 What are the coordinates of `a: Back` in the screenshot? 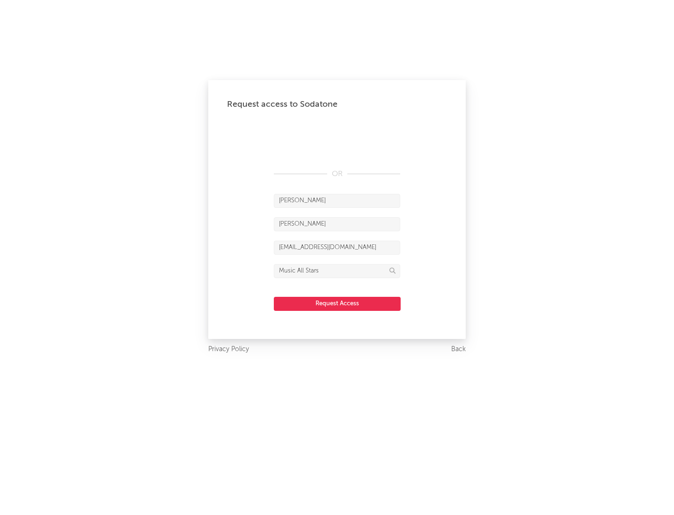 It's located at (459, 349).